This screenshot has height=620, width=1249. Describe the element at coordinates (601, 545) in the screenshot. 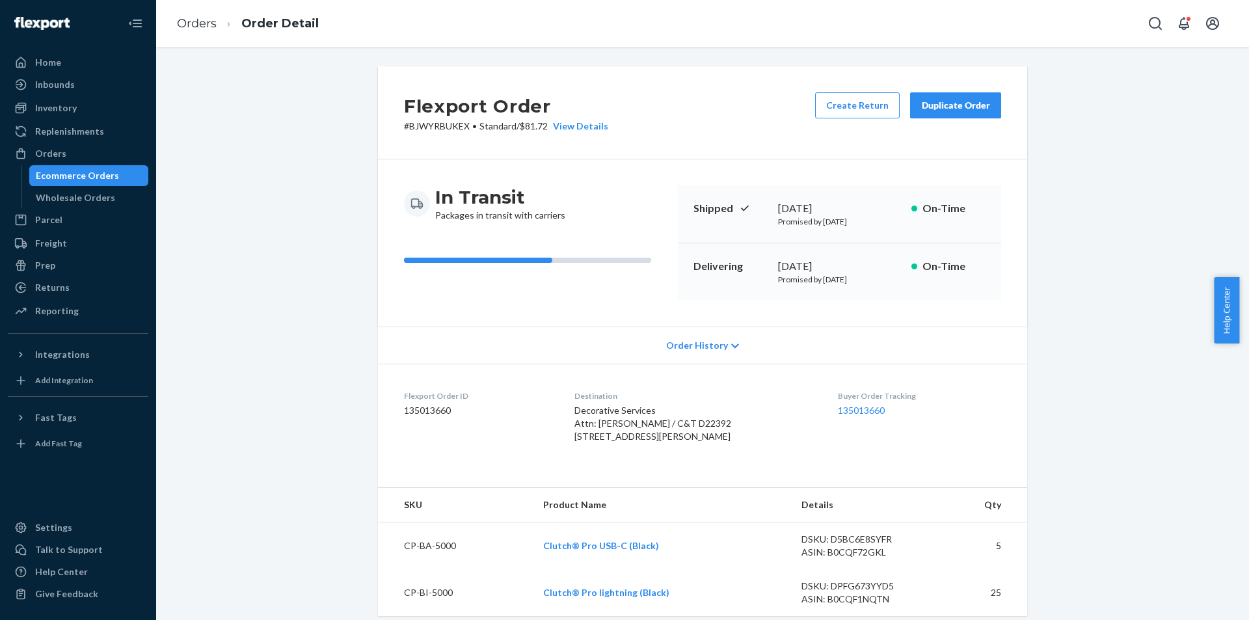

I see `a: Clutch® Pro USB-C (Black)` at that location.